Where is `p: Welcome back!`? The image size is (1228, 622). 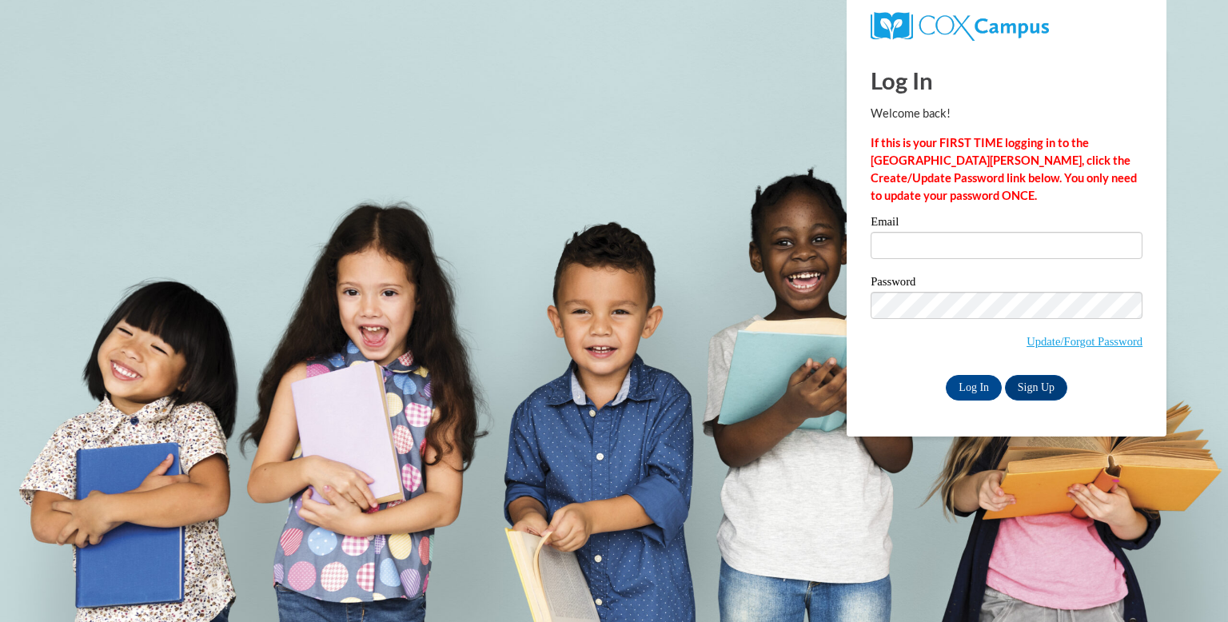
p: Welcome back! is located at coordinates (1006, 113).